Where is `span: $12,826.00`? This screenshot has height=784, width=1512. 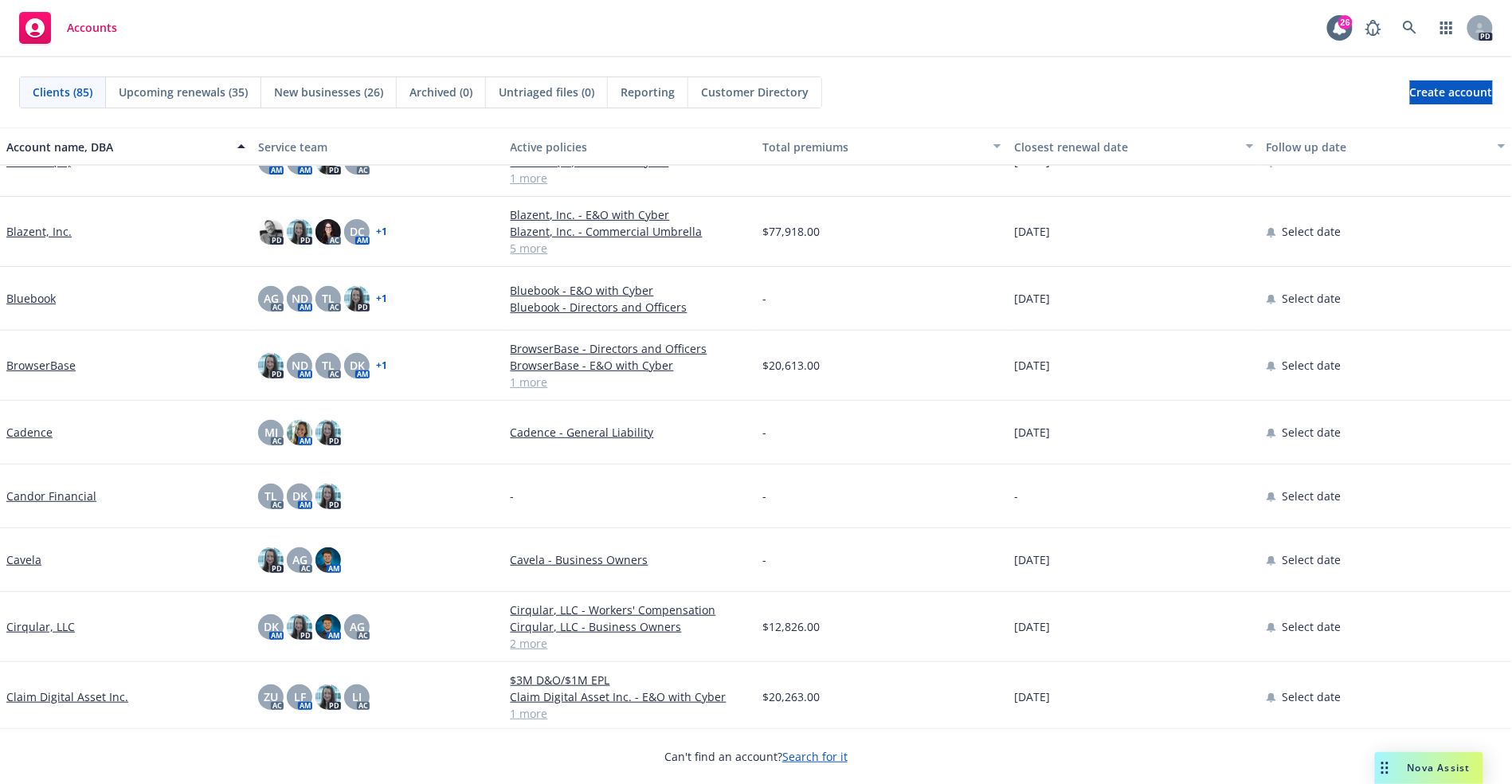
span: $12,826.00 is located at coordinates (791, 626).